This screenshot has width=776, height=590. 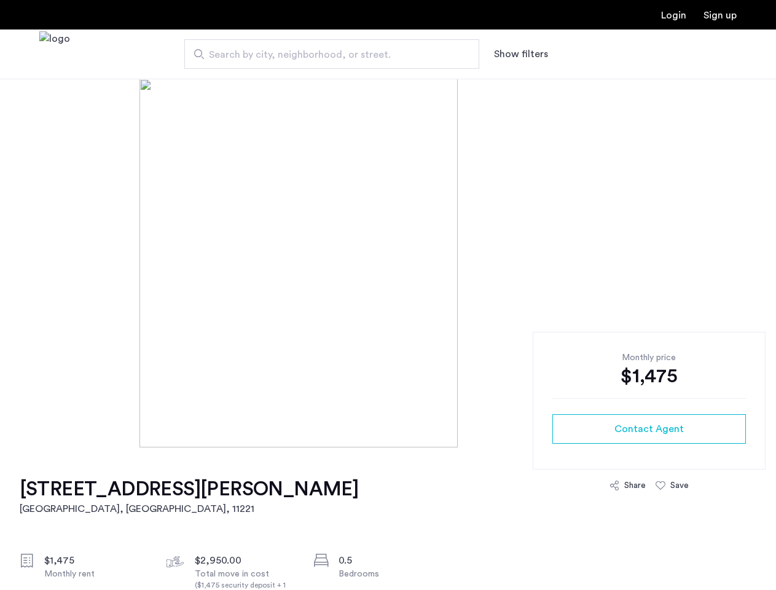 What do you see at coordinates (649, 429) in the screenshot?
I see `button: button` at bounding box center [649, 429].